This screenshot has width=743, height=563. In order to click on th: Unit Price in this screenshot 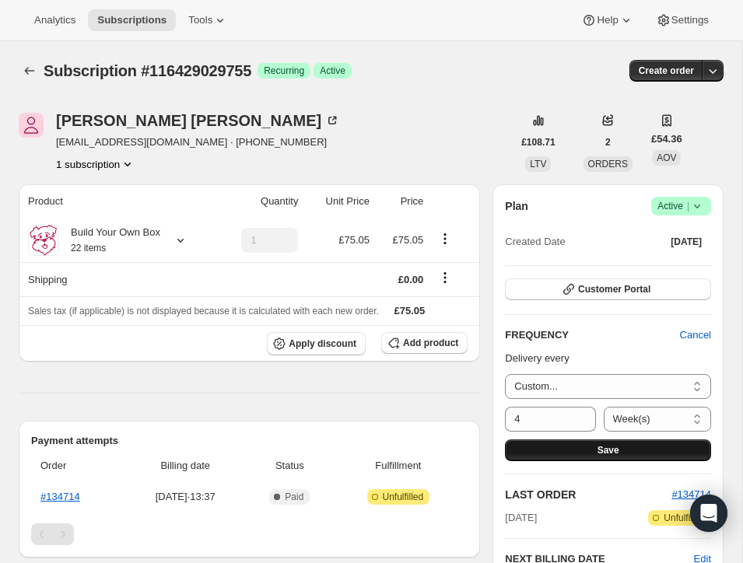, I will do `click(338, 202)`.